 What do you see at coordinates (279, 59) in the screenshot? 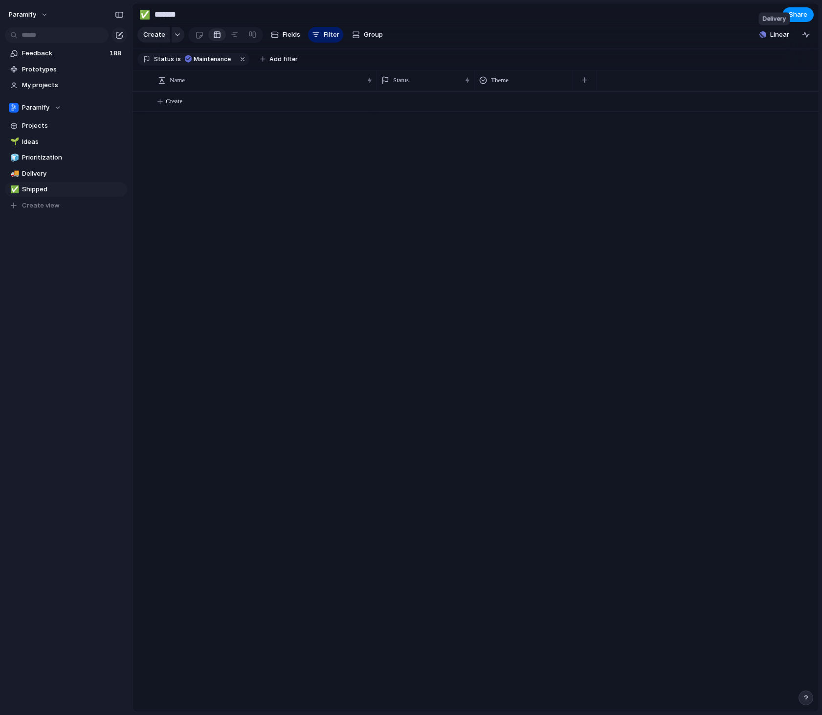
I see `button: Add filter` at bounding box center [279, 59].